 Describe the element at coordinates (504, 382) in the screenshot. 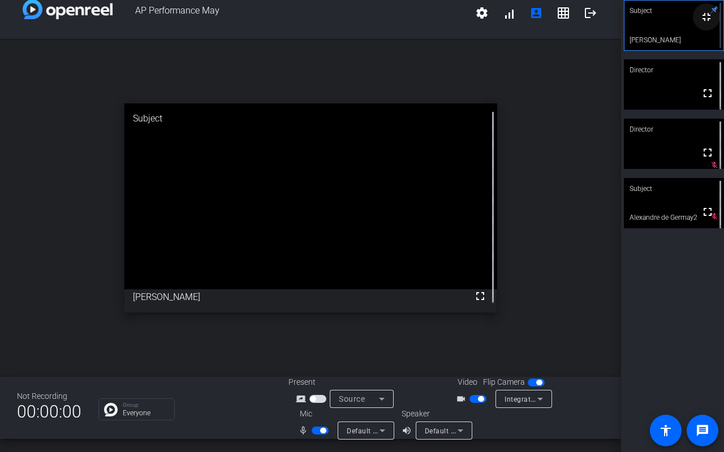

I see `span: Flip Camera` at that location.